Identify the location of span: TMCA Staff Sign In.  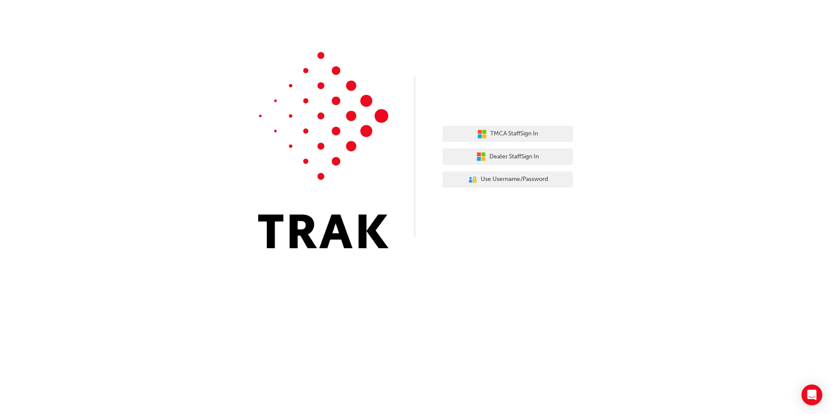
(514, 134).